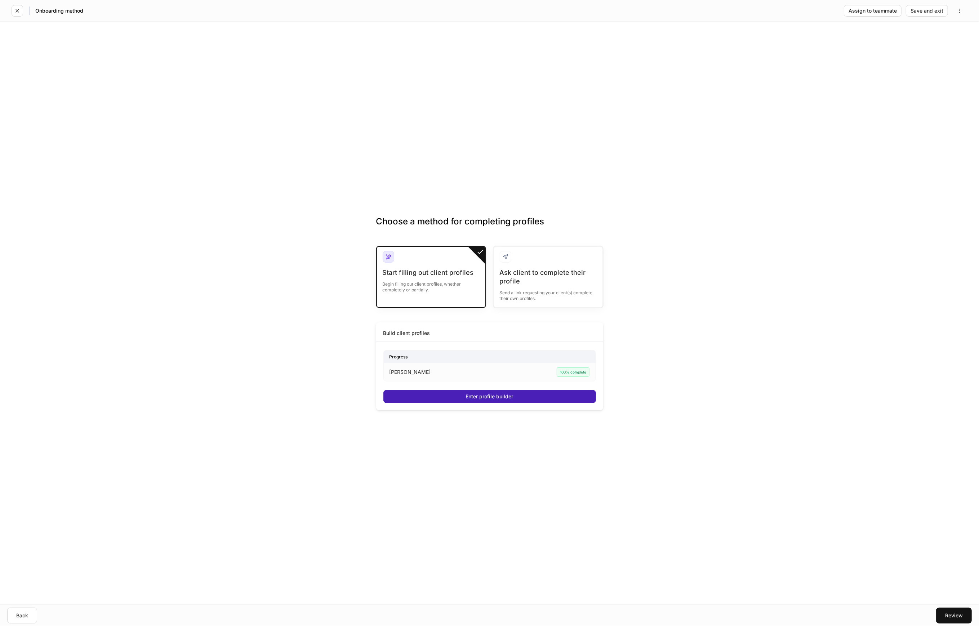  I want to click on div: 100% complete, so click(573, 372).